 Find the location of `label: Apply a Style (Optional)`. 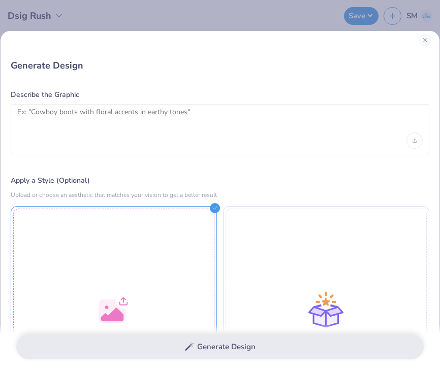

label: Apply a Style (Optional) is located at coordinates (220, 181).